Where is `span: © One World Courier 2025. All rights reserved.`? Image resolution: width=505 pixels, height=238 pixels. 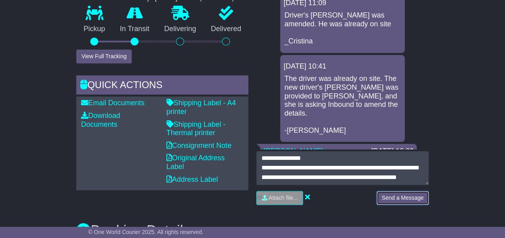
span: © One World Courier 2025. All rights reserved. is located at coordinates (146, 232).